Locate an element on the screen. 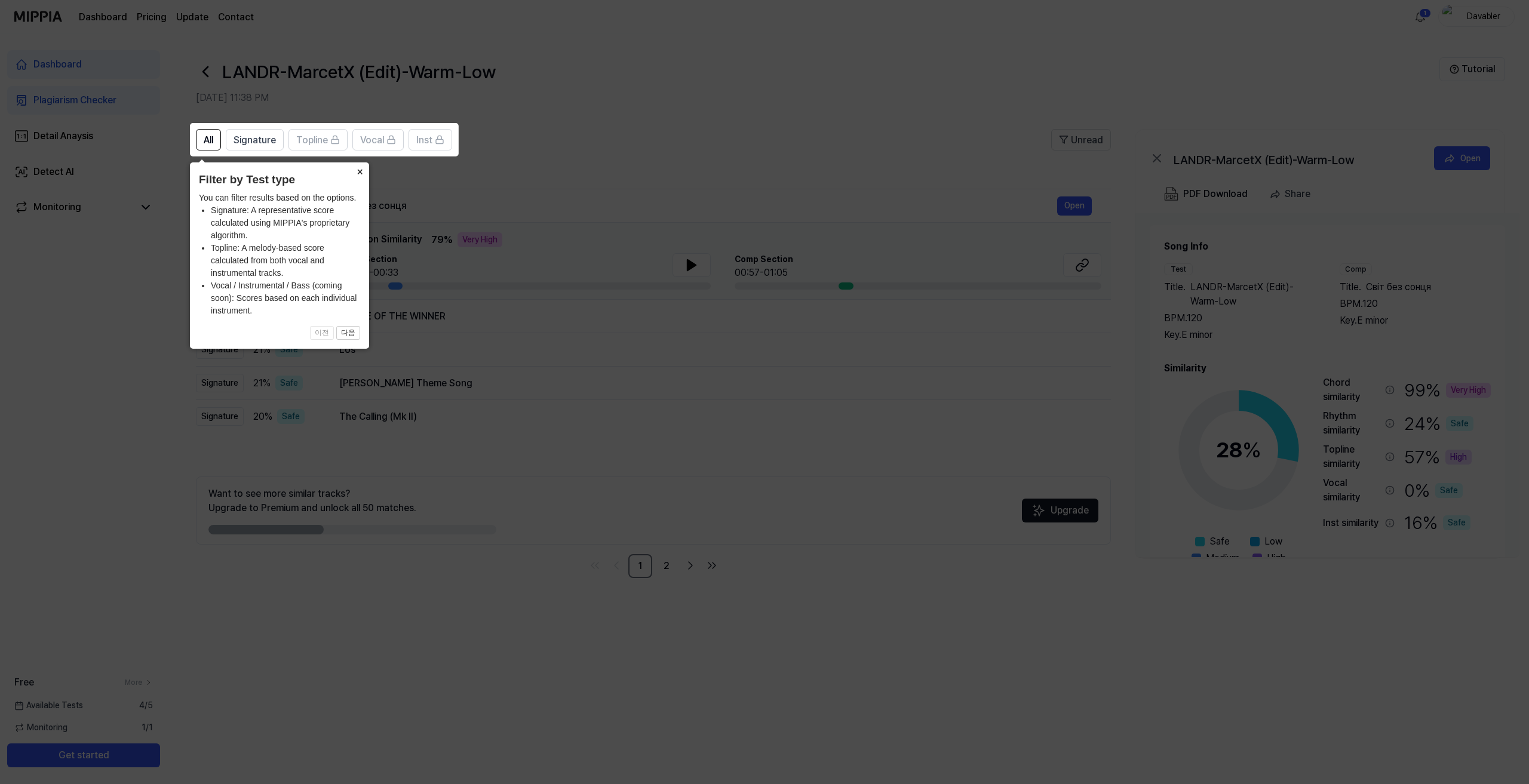  button: Inst is located at coordinates (430, 140).